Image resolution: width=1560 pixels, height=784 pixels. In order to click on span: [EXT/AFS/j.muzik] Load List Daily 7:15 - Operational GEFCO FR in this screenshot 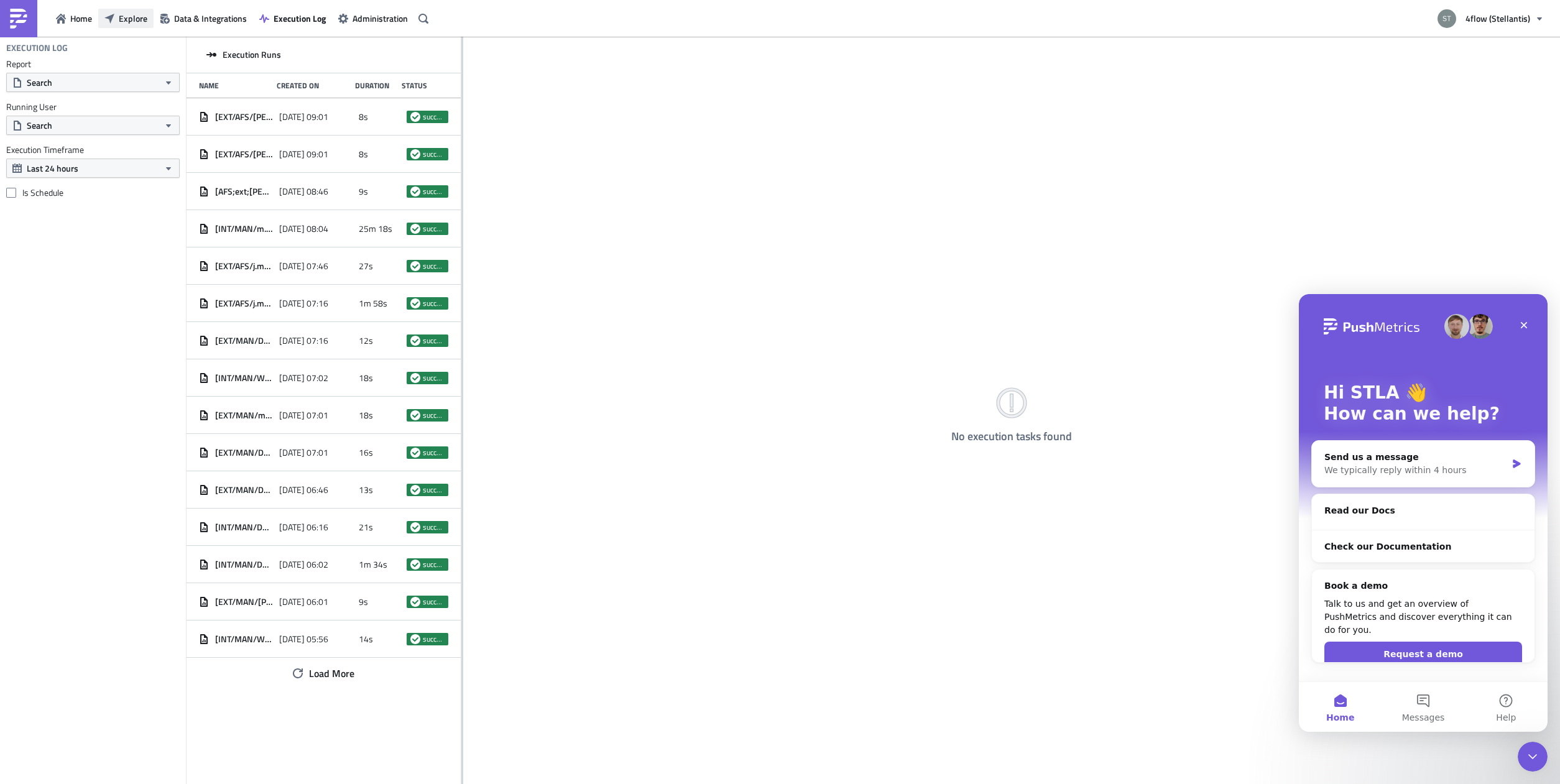, I will do `click(244, 266)`.